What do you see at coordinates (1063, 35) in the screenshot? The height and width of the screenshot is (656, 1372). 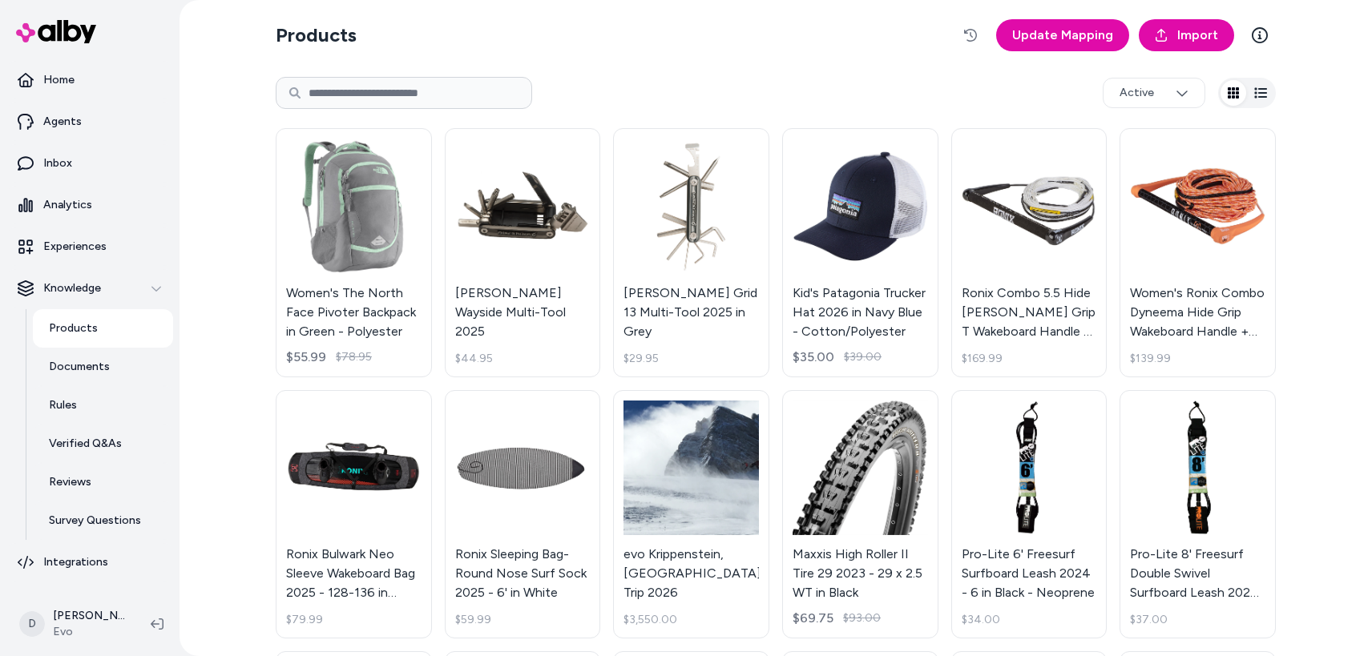 I see `span: Update Mapping` at bounding box center [1063, 35].